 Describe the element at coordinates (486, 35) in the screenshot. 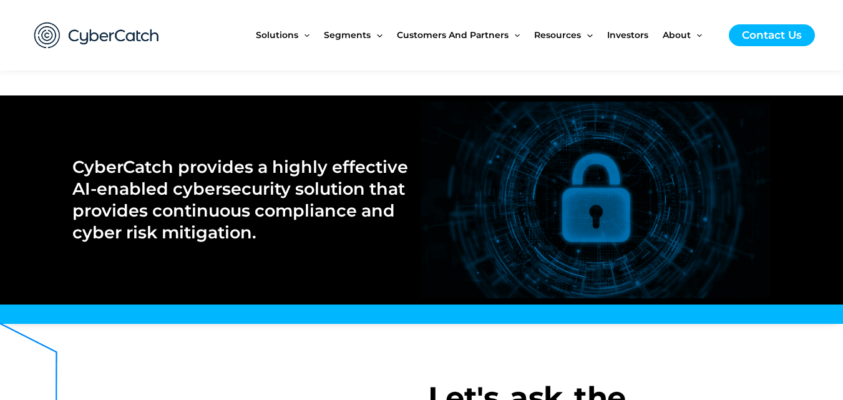

I see `nav: Site Navigation: New Main Menu` at that location.